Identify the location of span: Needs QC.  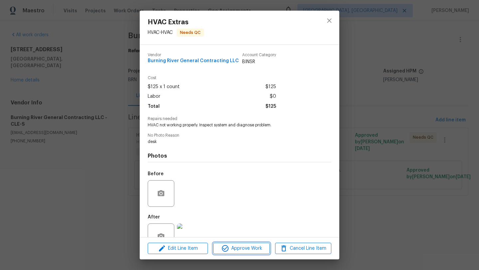
(190, 33).